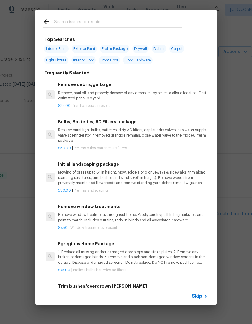 The height and width of the screenshot is (324, 252). I want to click on span: Front Door, so click(109, 60).